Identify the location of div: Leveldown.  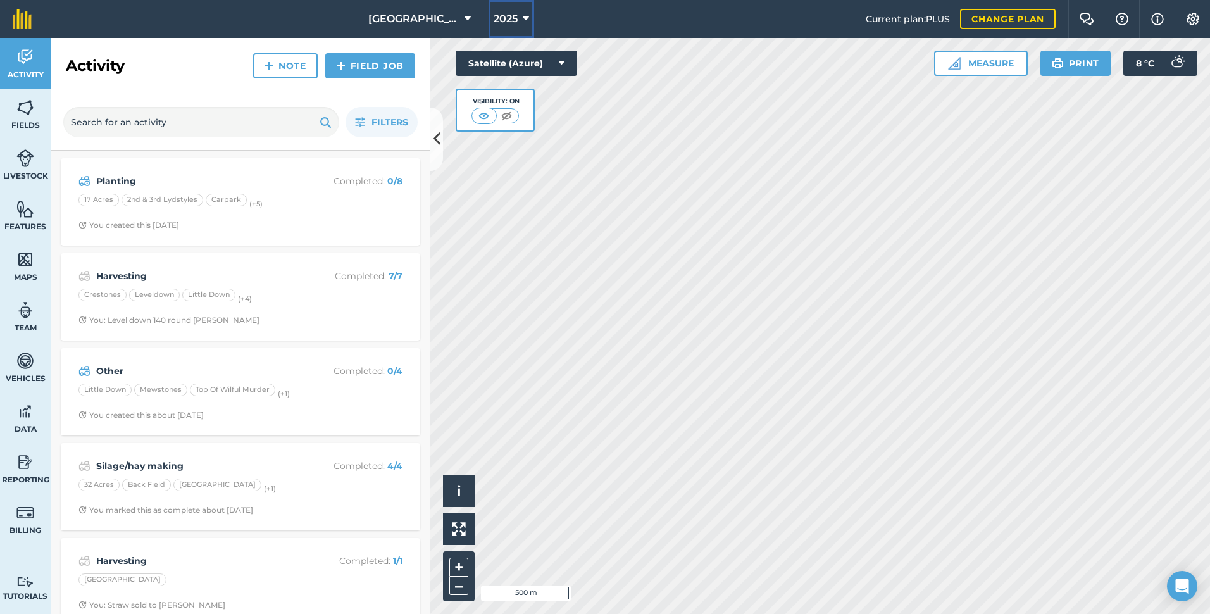
(154, 295).